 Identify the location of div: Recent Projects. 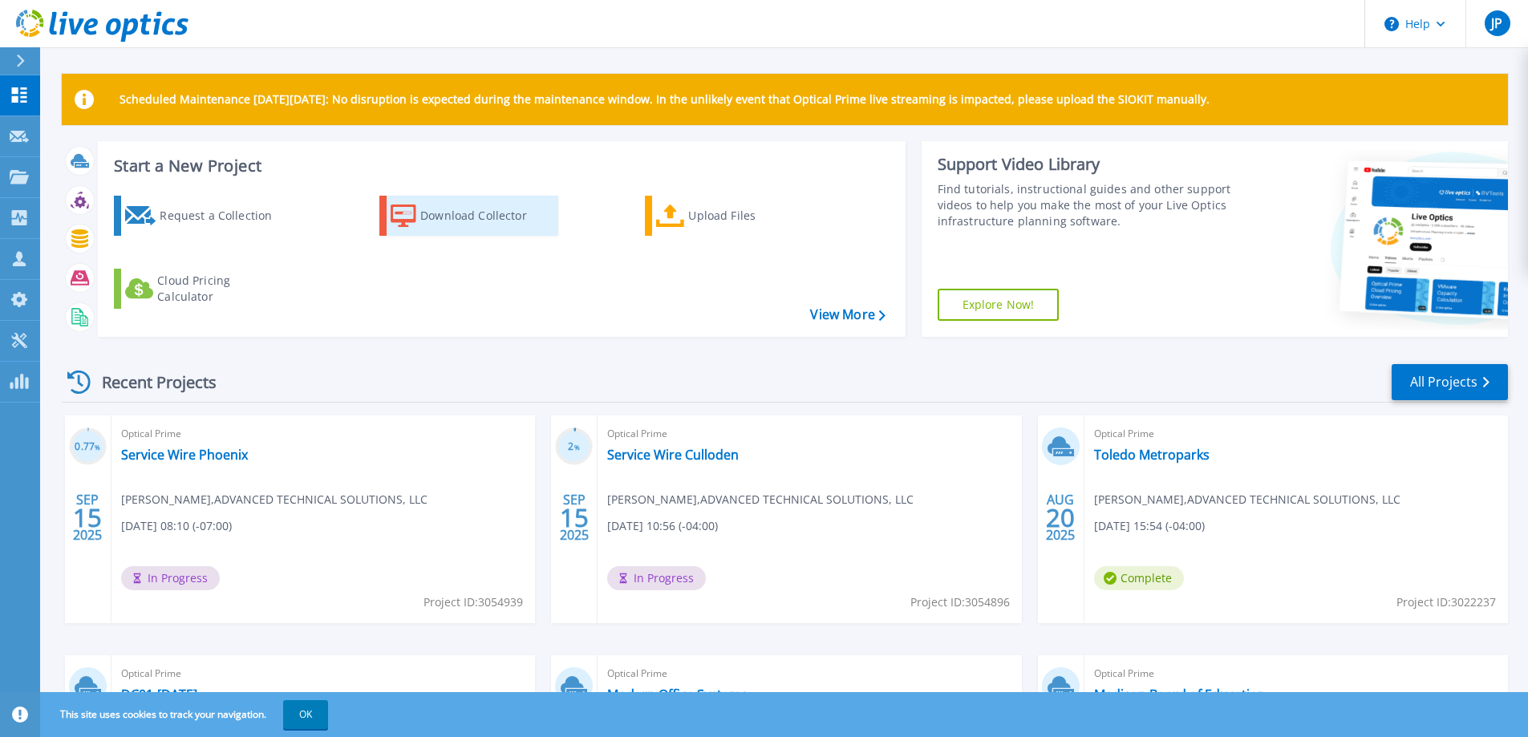
(150, 382).